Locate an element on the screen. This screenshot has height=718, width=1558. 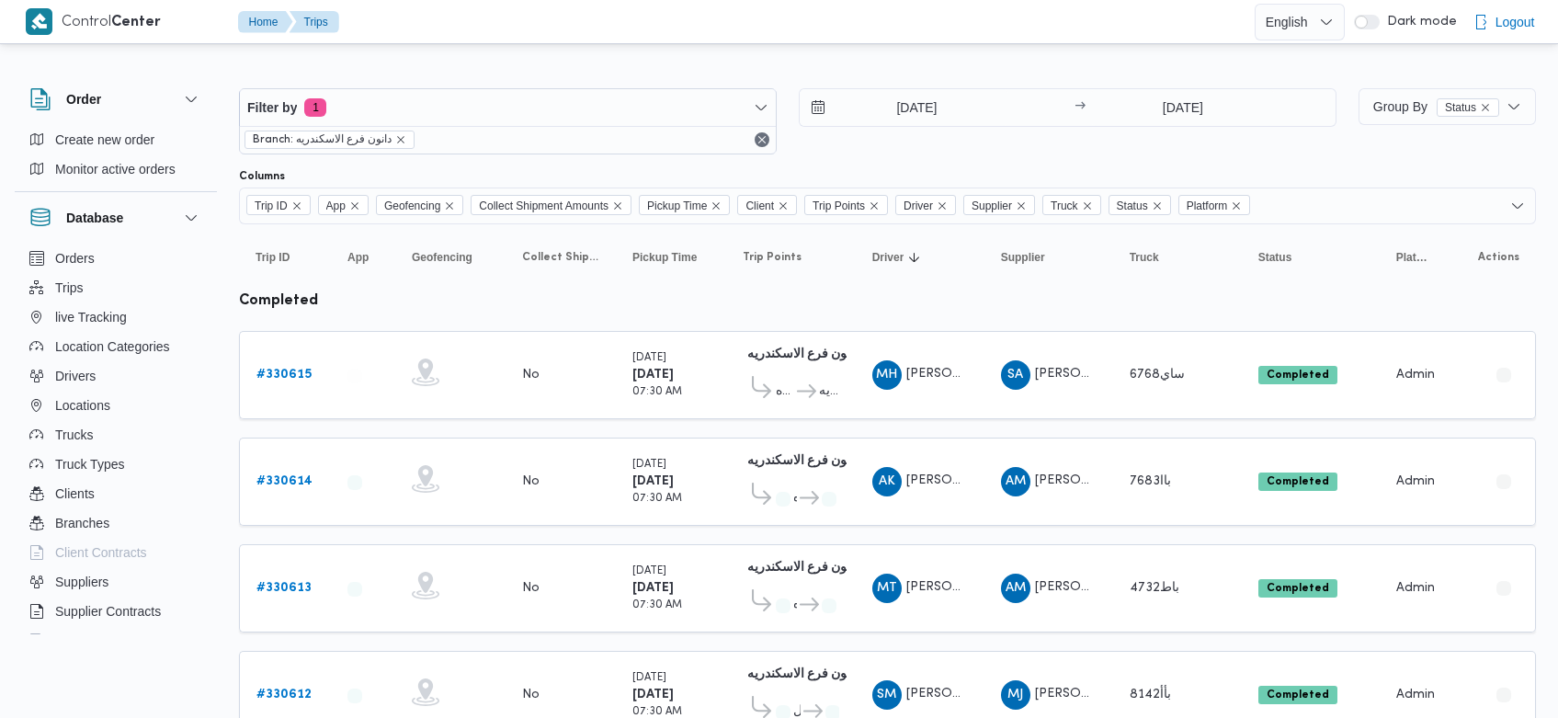
span: Locations is located at coordinates (83, 405).